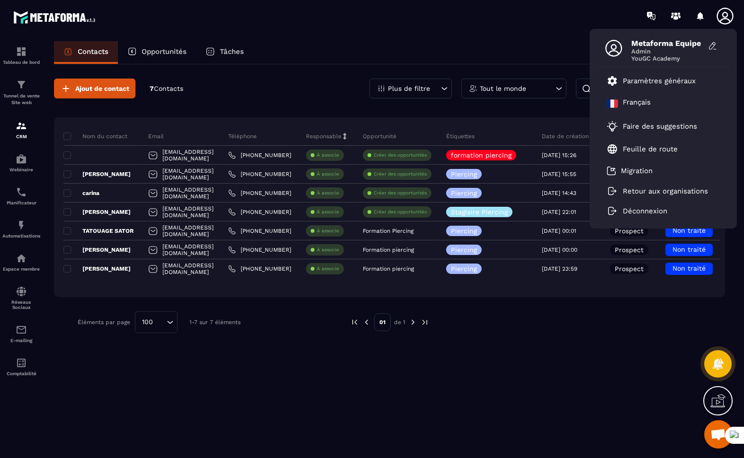 This screenshot has height=458, width=744. What do you see at coordinates (21, 363) in the screenshot?
I see `img: accountant` at bounding box center [21, 363].